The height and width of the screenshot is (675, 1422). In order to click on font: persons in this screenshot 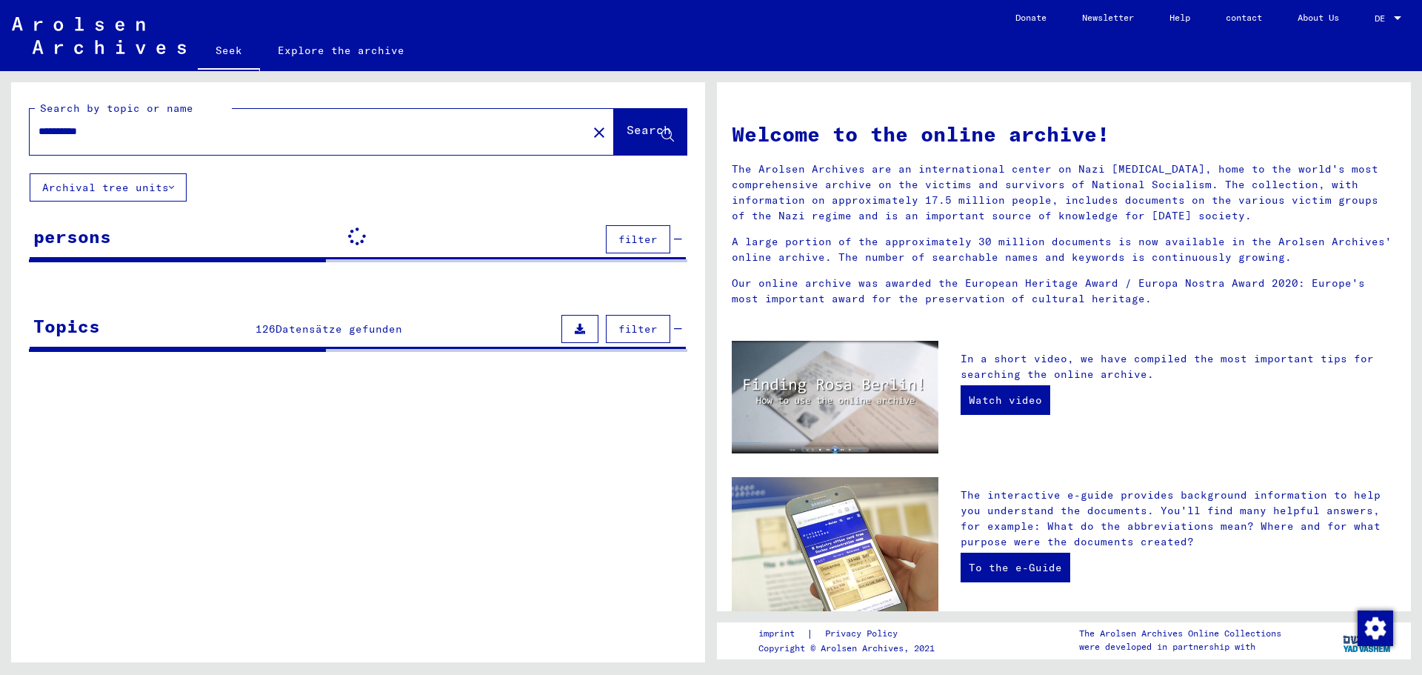, I will do `click(72, 236)`.